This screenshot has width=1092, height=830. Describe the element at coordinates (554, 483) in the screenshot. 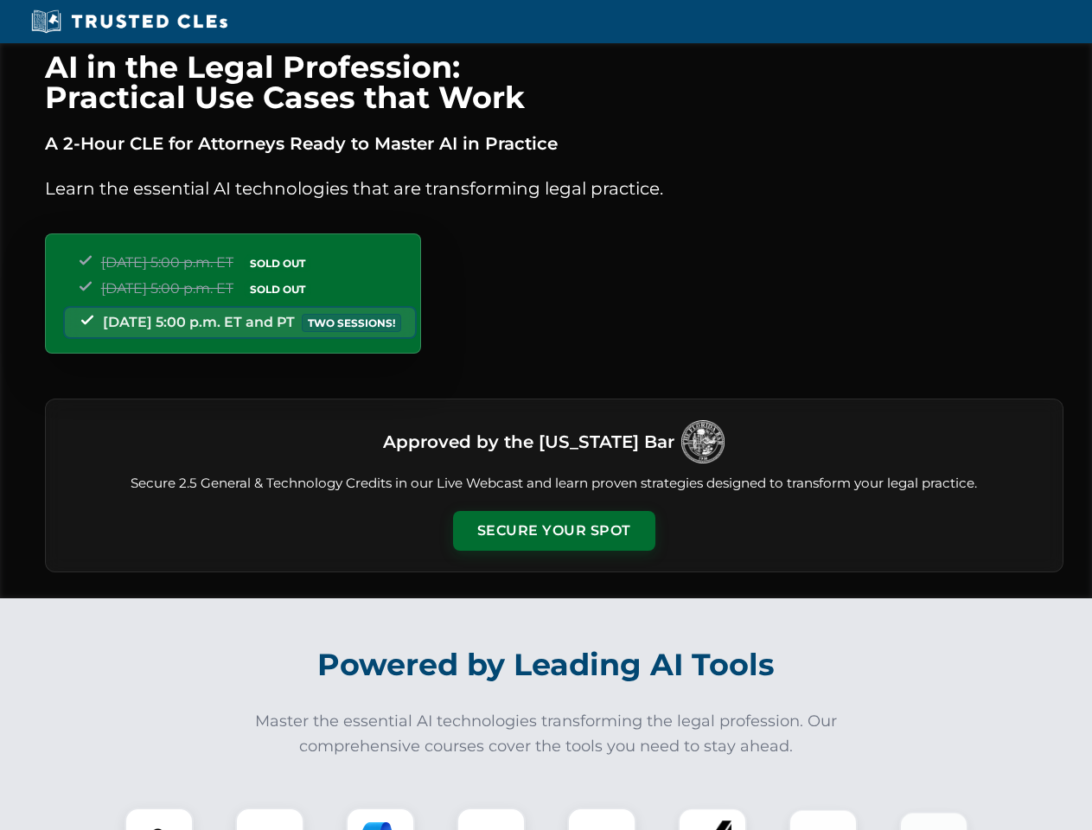

I see `p: Secure 2.5 General & Technology Credits in our Live Webcast and learn proven strategies designed ...` at that location.